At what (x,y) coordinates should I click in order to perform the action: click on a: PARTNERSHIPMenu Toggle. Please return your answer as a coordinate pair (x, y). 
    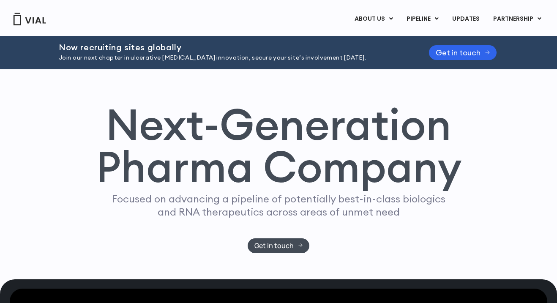
    Looking at the image, I should click on (517, 19).